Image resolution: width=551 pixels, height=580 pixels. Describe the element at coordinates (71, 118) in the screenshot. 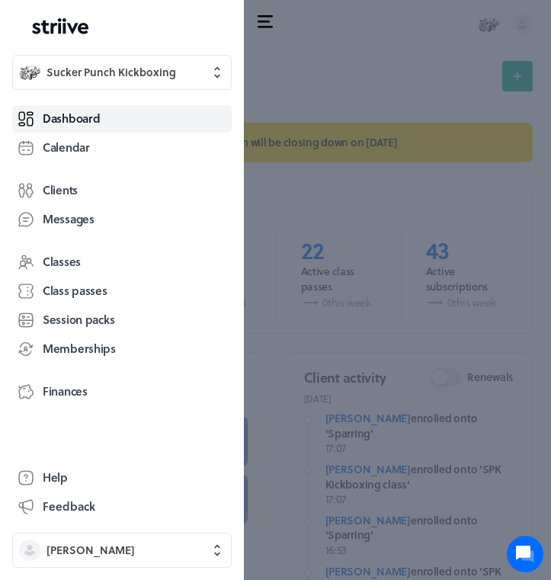

I see `span: Dashboard` at that location.